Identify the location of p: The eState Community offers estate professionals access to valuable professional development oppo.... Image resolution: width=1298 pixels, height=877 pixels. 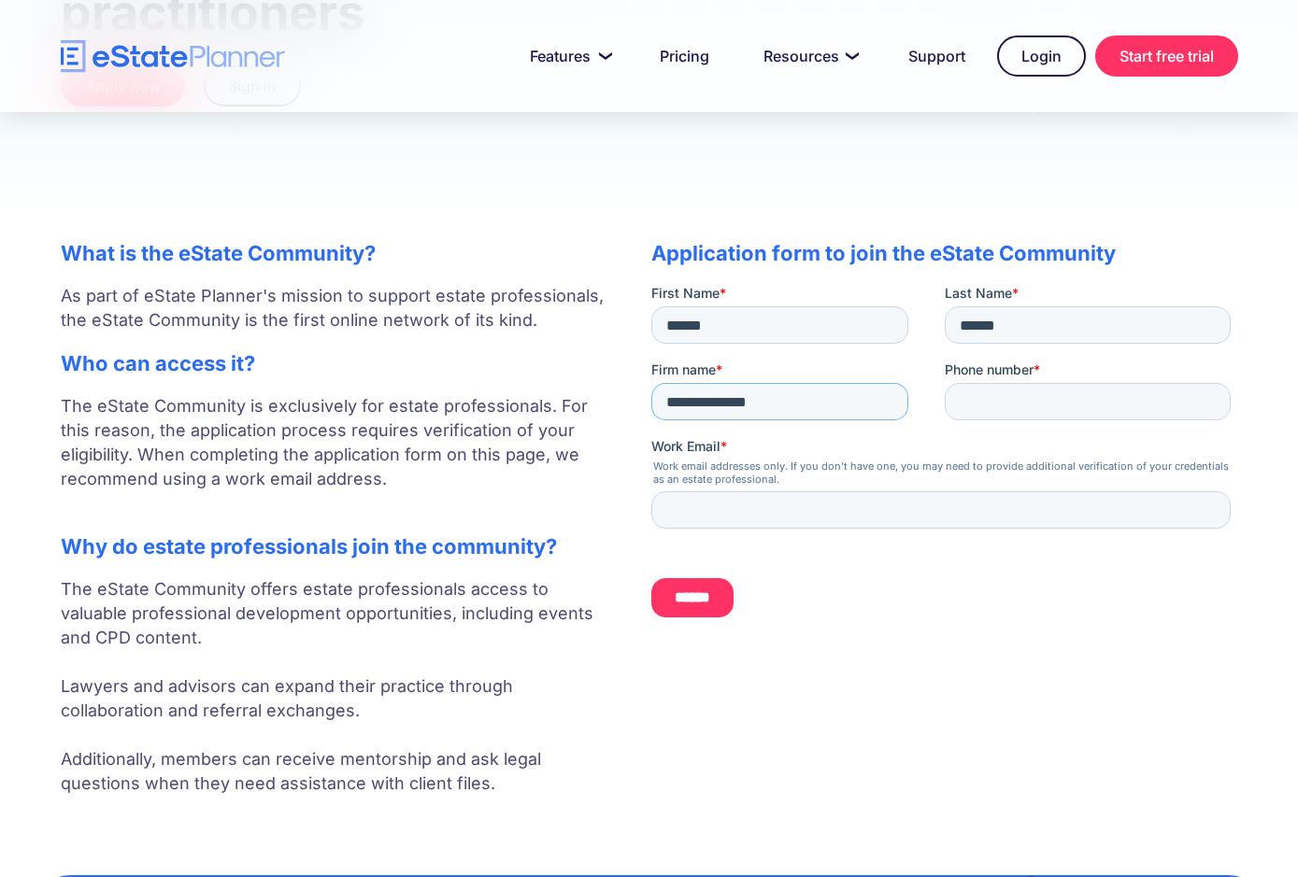
(337, 687).